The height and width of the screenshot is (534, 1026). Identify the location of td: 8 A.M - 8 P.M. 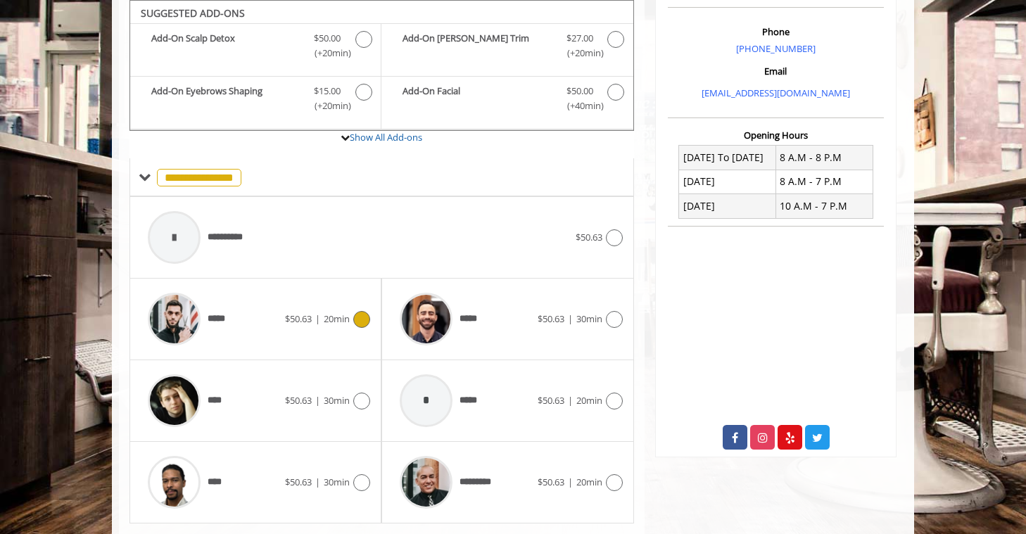
(824, 158).